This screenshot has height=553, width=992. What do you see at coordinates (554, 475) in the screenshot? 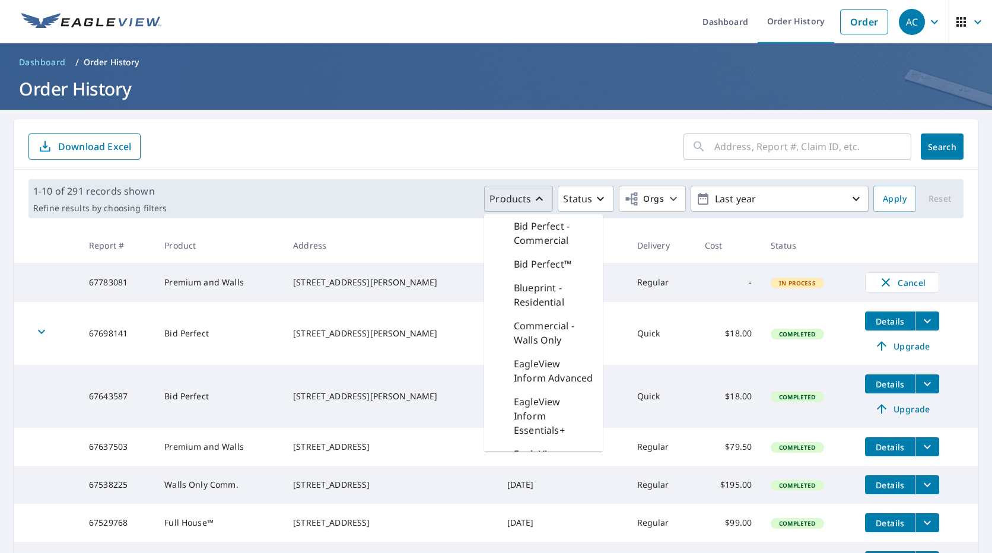
I see `p: EagleView Inform Essentials+ for Commercial` at bounding box center [554, 475].